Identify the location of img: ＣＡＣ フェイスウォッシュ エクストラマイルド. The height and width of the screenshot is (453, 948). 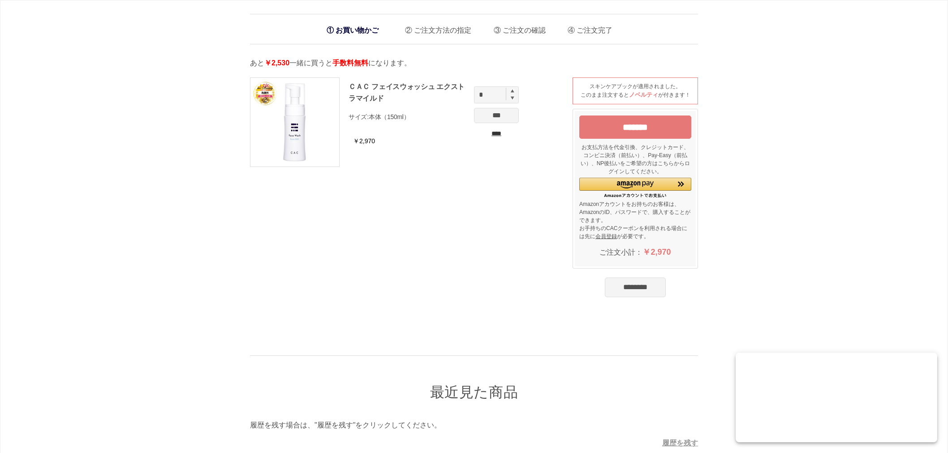
(295, 122).